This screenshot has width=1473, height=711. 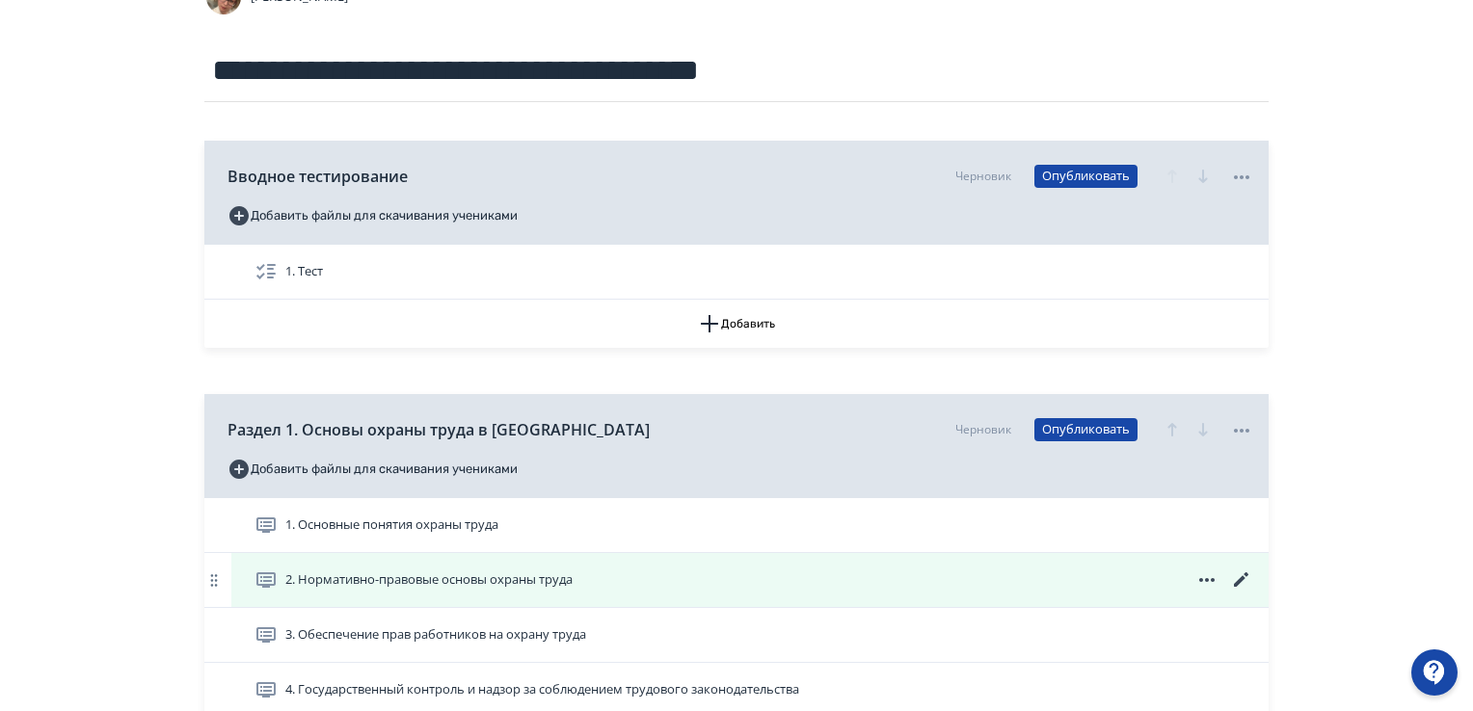 What do you see at coordinates (391, 525) in the screenshot?
I see `span: 1. Основные понятия охраны труда` at bounding box center [391, 525].